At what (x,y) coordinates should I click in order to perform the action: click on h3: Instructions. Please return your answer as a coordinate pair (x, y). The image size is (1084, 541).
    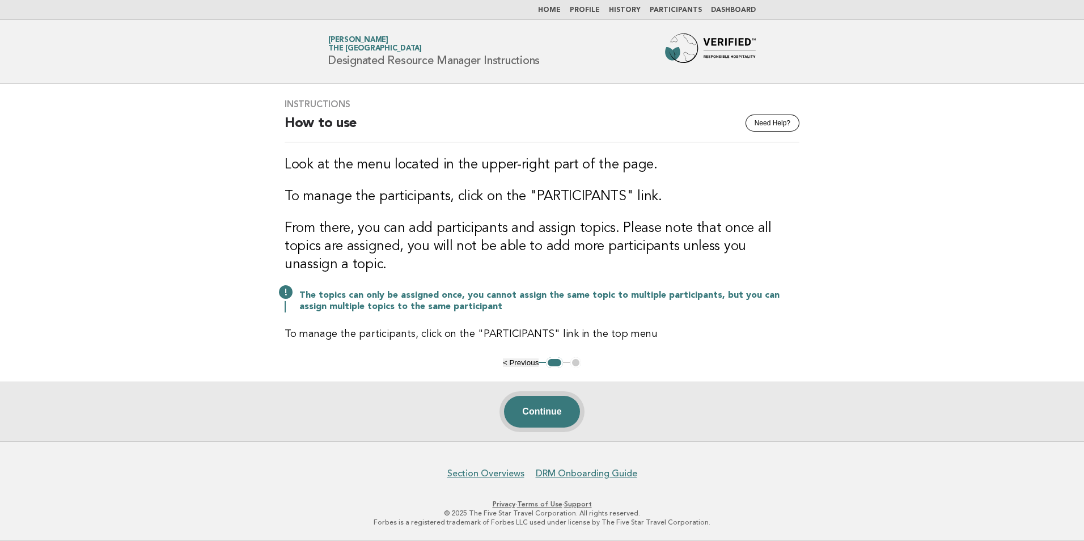
    Looking at the image, I should click on (542, 104).